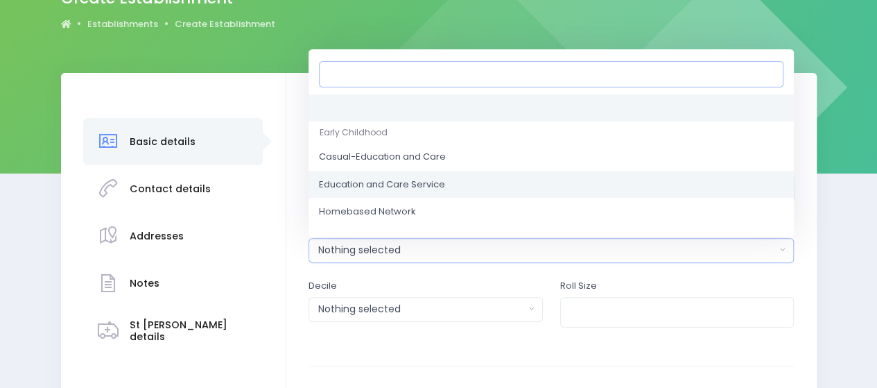  Describe the element at coordinates (382, 184) in the screenshot. I see `span: Education and Care Service` at that location.